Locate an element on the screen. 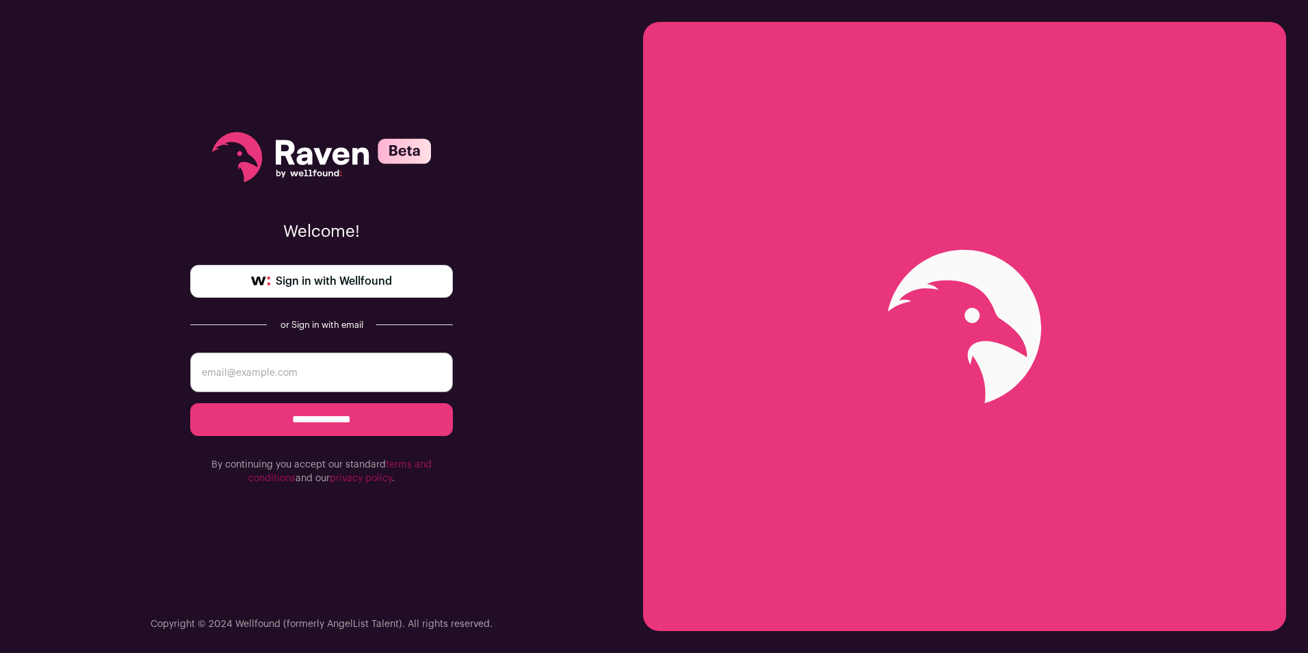 The width and height of the screenshot is (1308, 653). a: Sign in with Wellfound is located at coordinates (322, 281).